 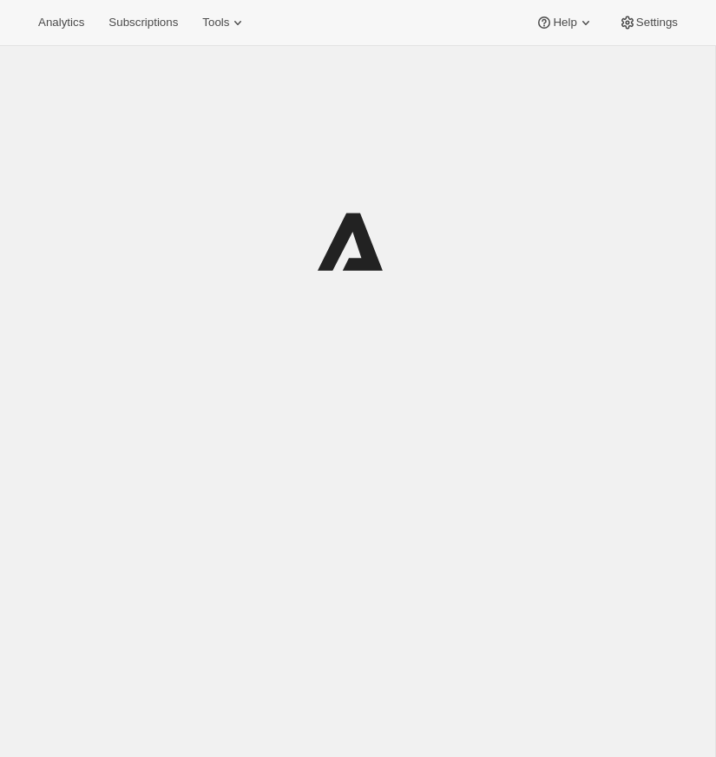 I want to click on button: Subscriptions, so click(x=143, y=23).